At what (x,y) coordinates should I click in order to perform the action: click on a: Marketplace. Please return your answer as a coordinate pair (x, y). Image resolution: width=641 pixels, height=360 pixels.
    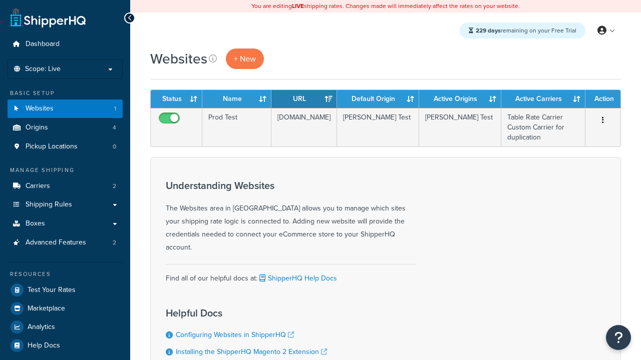
    Looking at the image, I should click on (65, 309).